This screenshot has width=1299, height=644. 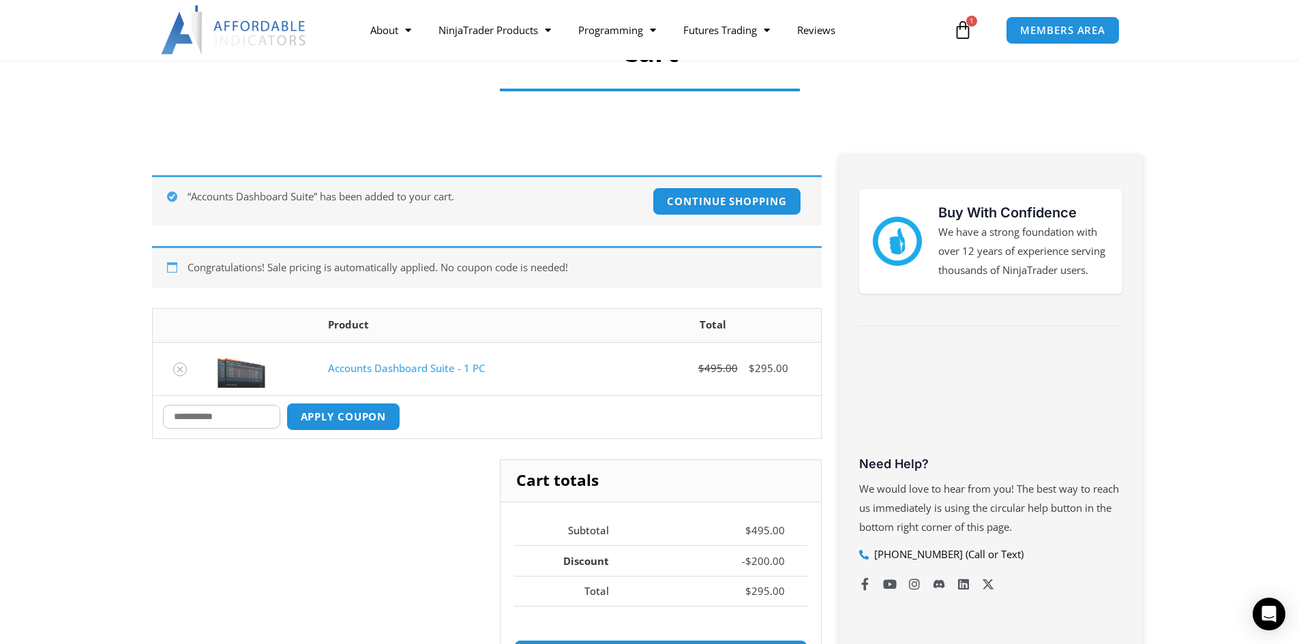 I want to click on bdi: 200.00, so click(x=765, y=561).